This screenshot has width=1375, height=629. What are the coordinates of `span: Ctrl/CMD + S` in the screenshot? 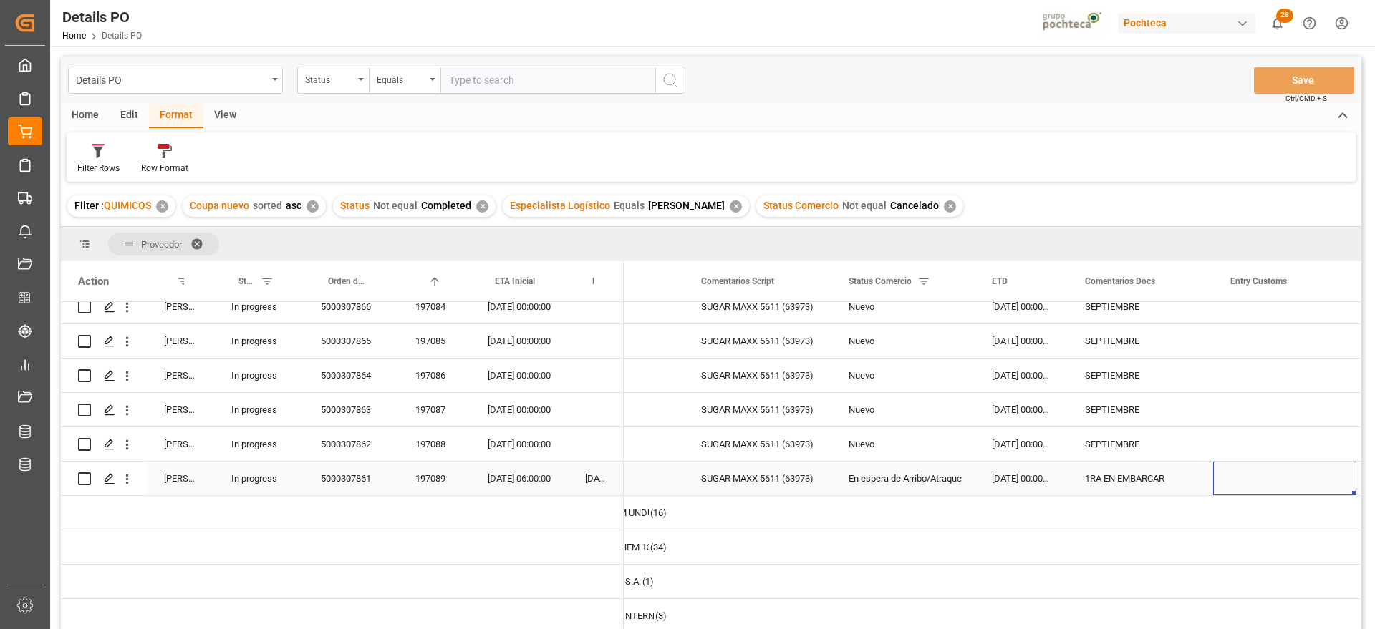 It's located at (1306, 98).